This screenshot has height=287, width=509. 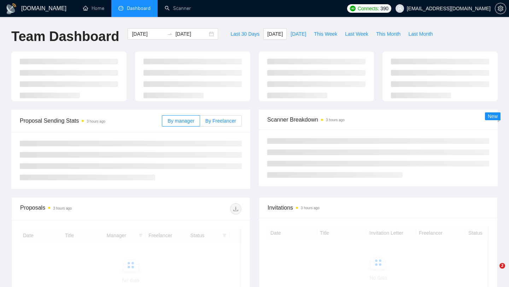 I want to click on input: Start date, so click(x=148, y=34).